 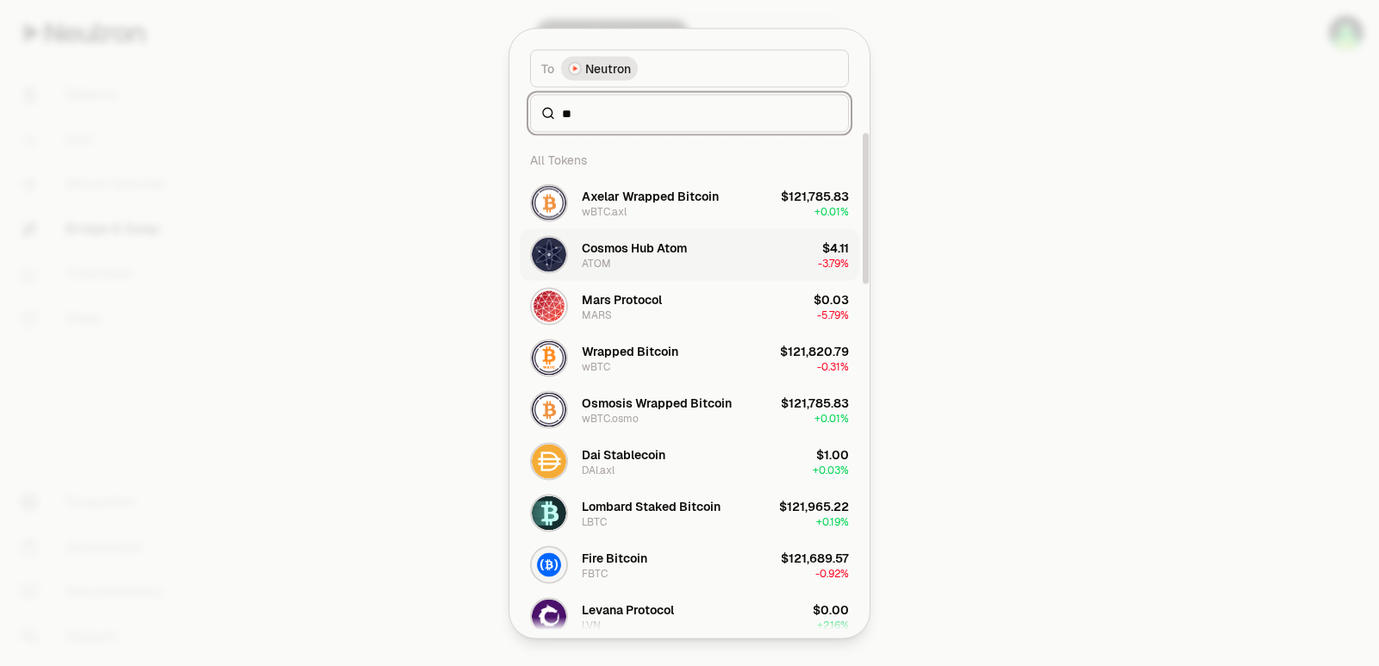 I want to click on span: Neutron, so click(x=608, y=68).